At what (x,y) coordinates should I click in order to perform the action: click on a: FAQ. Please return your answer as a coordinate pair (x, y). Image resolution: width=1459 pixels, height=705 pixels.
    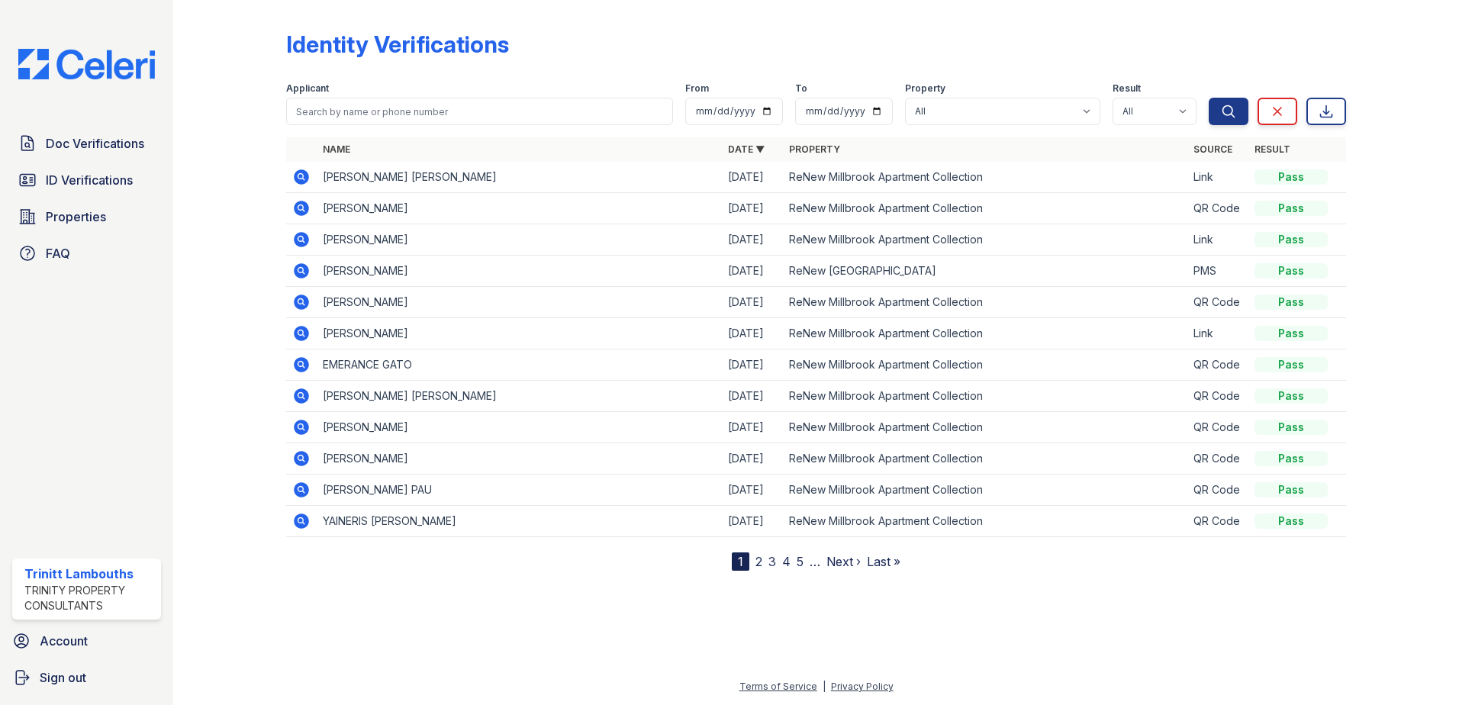
    Looking at the image, I should click on (86, 253).